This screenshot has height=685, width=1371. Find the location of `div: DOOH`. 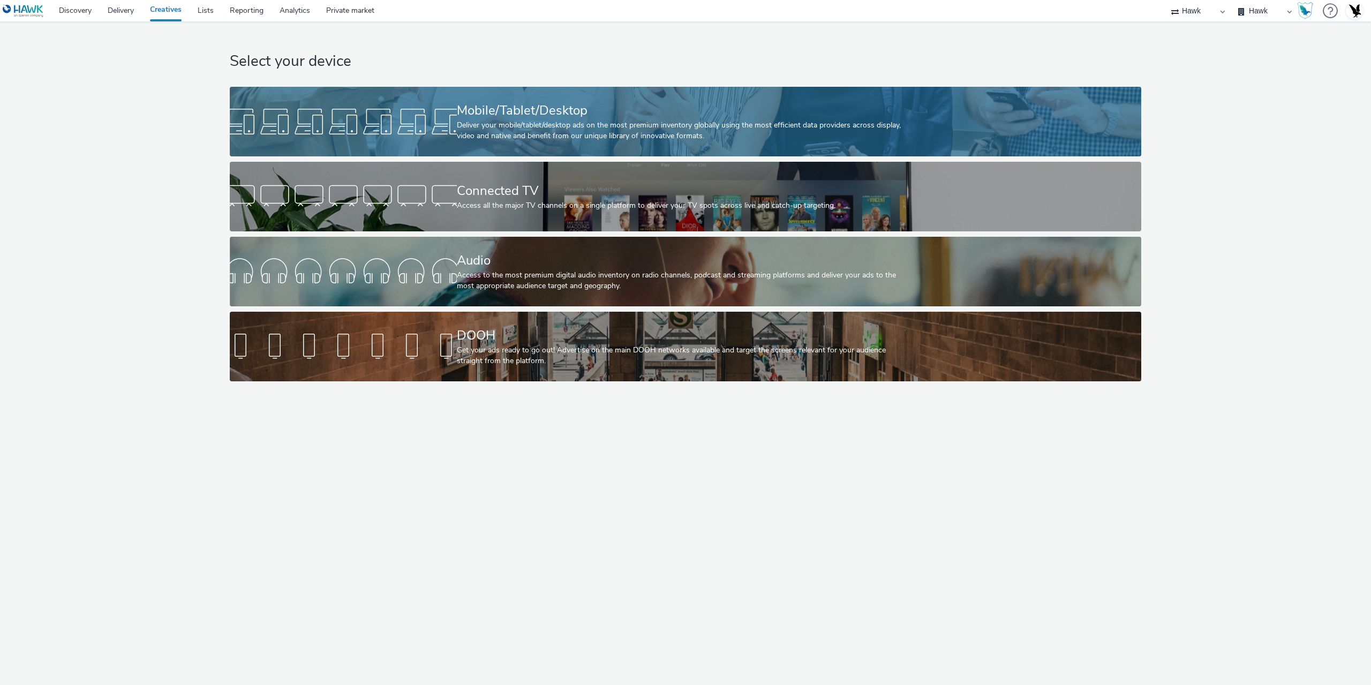

div: DOOH is located at coordinates (683, 335).